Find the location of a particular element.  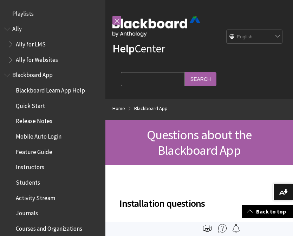

span: Students is located at coordinates (28, 181).